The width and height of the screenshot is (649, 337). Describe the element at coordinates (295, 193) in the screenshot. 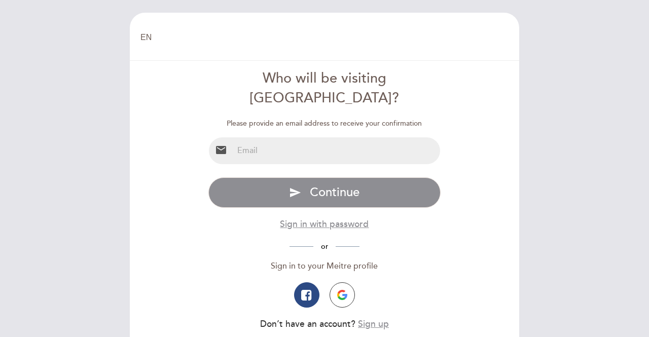

I see `i: send` at that location.